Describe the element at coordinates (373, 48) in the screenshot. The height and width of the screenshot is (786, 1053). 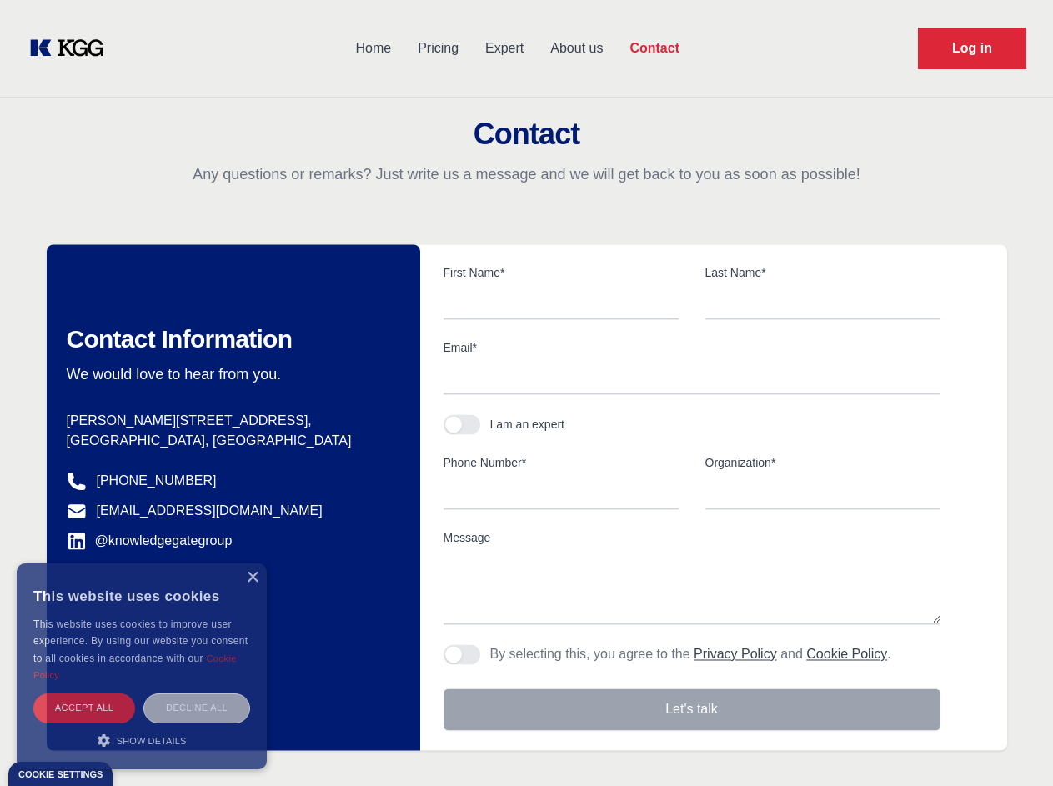
I see `a: Home` at that location.